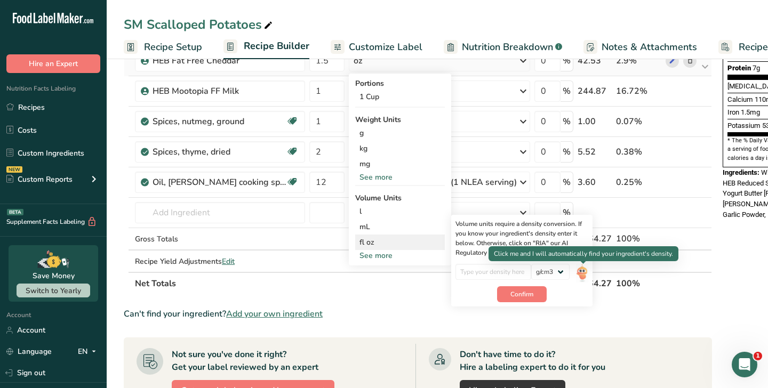 This screenshot has width=768, height=388. Describe the element at coordinates (638, 122) in the screenshot. I see `div: 0.07%` at that location.